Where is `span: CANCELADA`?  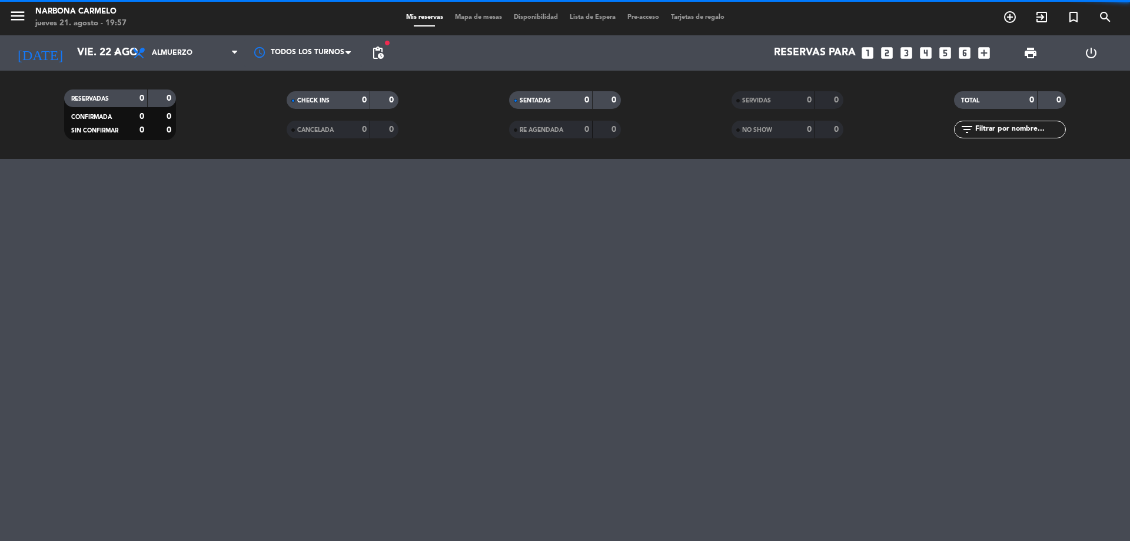
span: CANCELADA is located at coordinates (315, 130).